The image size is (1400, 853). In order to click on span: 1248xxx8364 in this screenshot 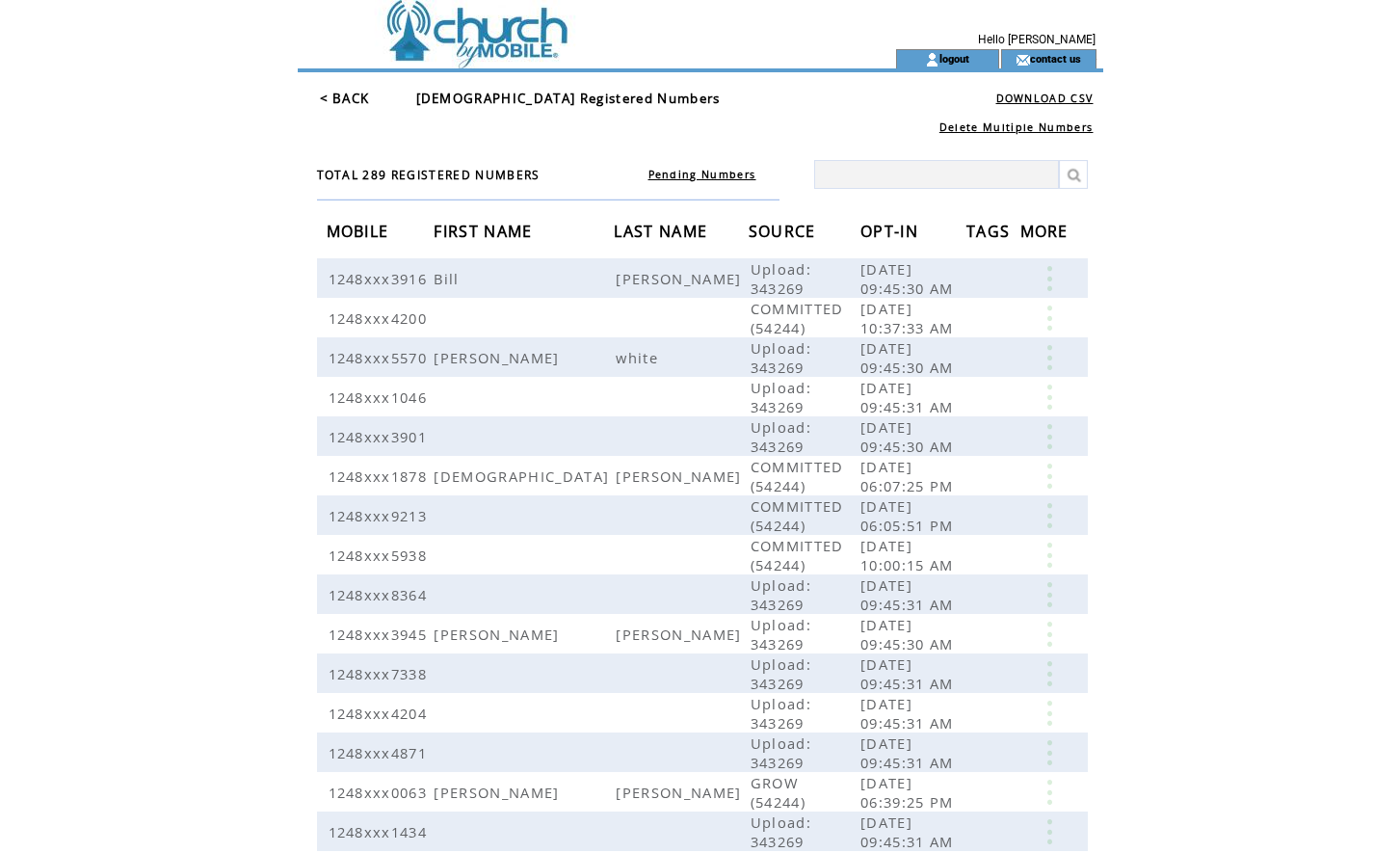, I will do `click(381, 595)`.